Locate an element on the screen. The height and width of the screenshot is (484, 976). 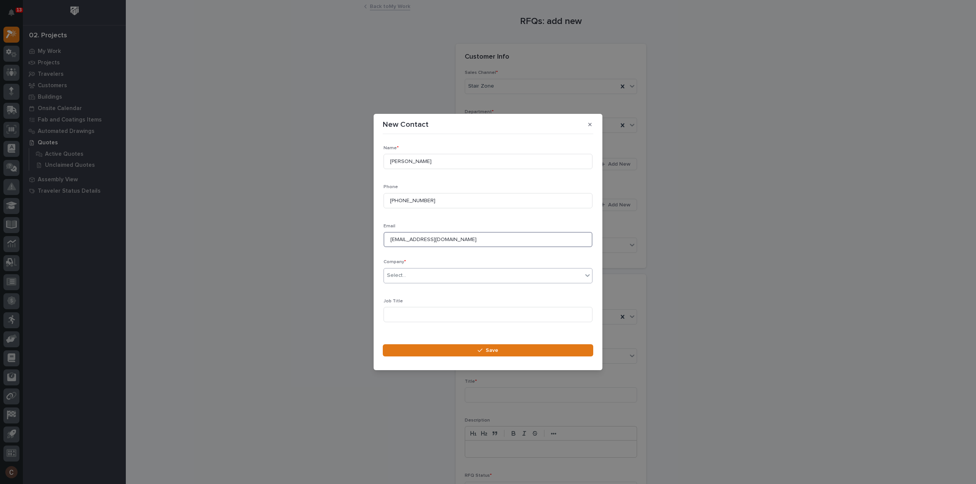
span: Company is located at coordinates (395, 262).